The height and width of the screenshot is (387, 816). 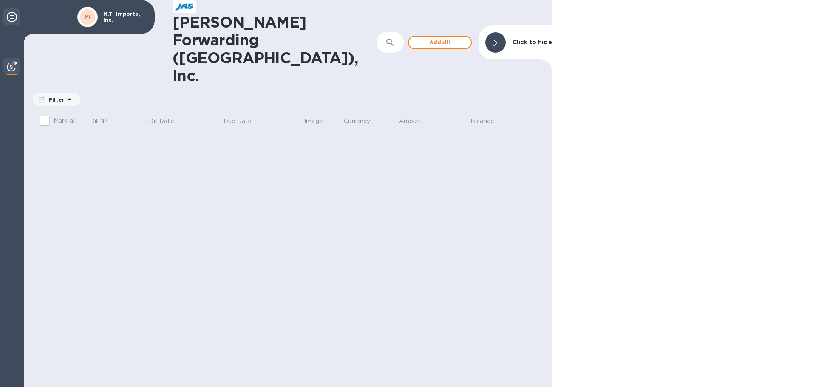 What do you see at coordinates (411, 121) in the screenshot?
I see `p: Amount` at bounding box center [411, 121].